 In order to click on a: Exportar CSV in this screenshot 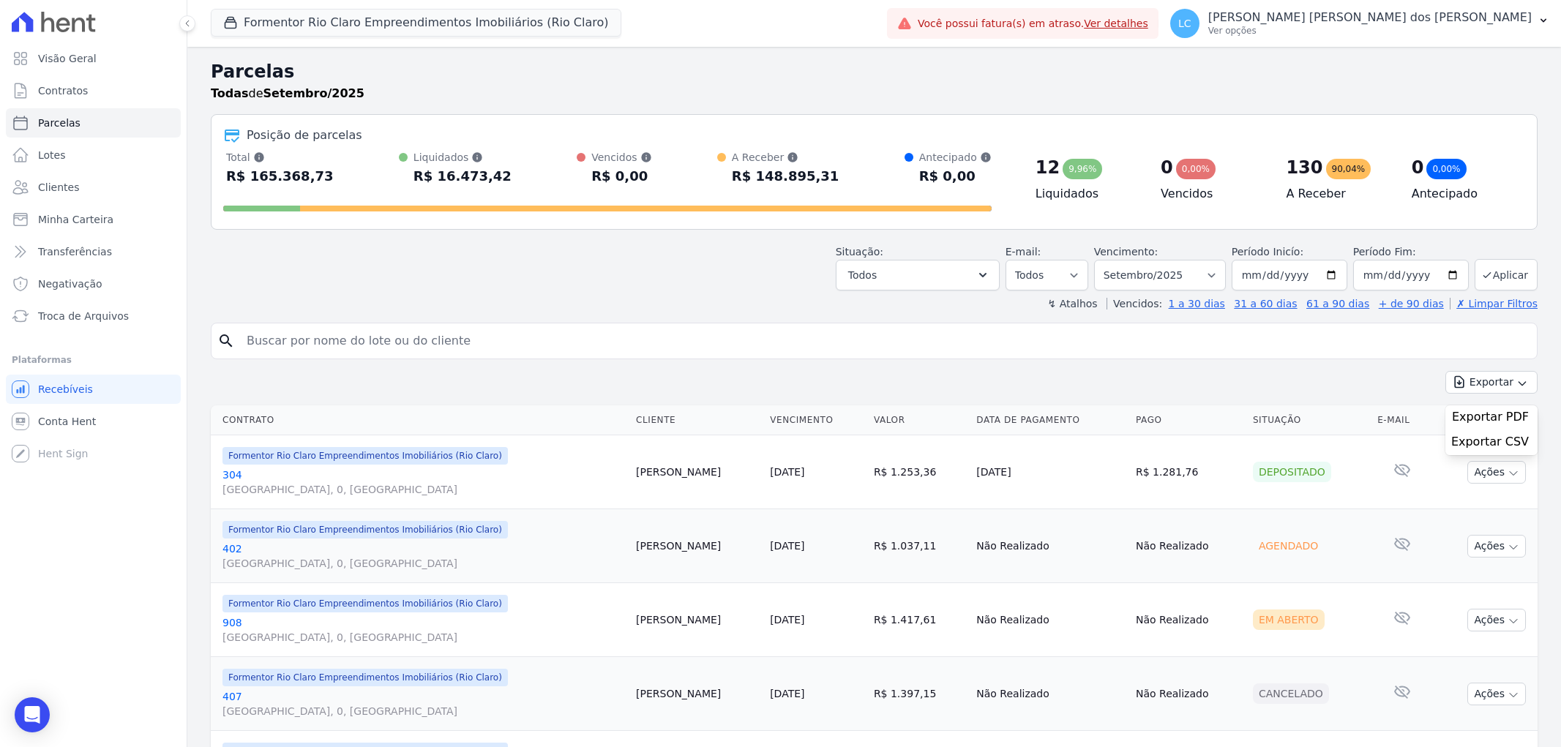, I will do `click(1491, 443)`.